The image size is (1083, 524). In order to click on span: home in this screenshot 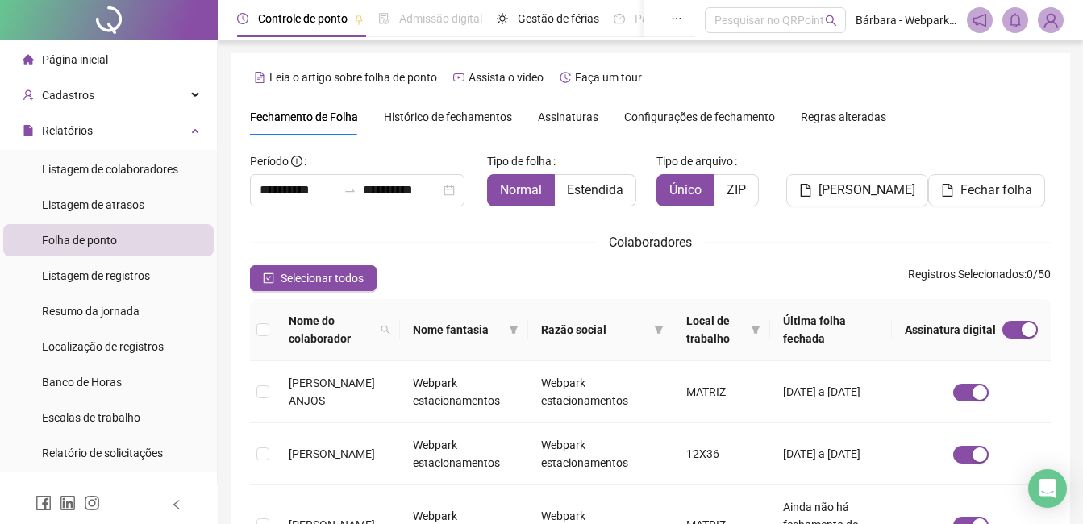, I will do `click(28, 60)`.